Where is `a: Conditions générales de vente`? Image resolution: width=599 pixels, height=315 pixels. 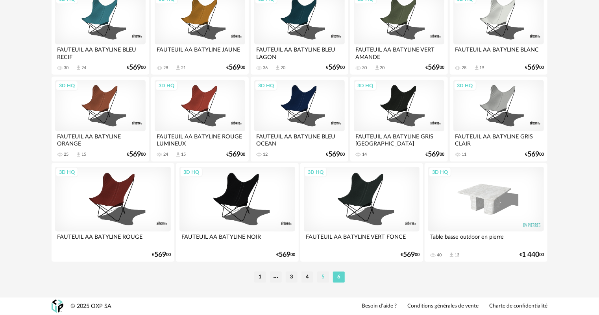 a: Conditions générales de vente is located at coordinates (443, 307).